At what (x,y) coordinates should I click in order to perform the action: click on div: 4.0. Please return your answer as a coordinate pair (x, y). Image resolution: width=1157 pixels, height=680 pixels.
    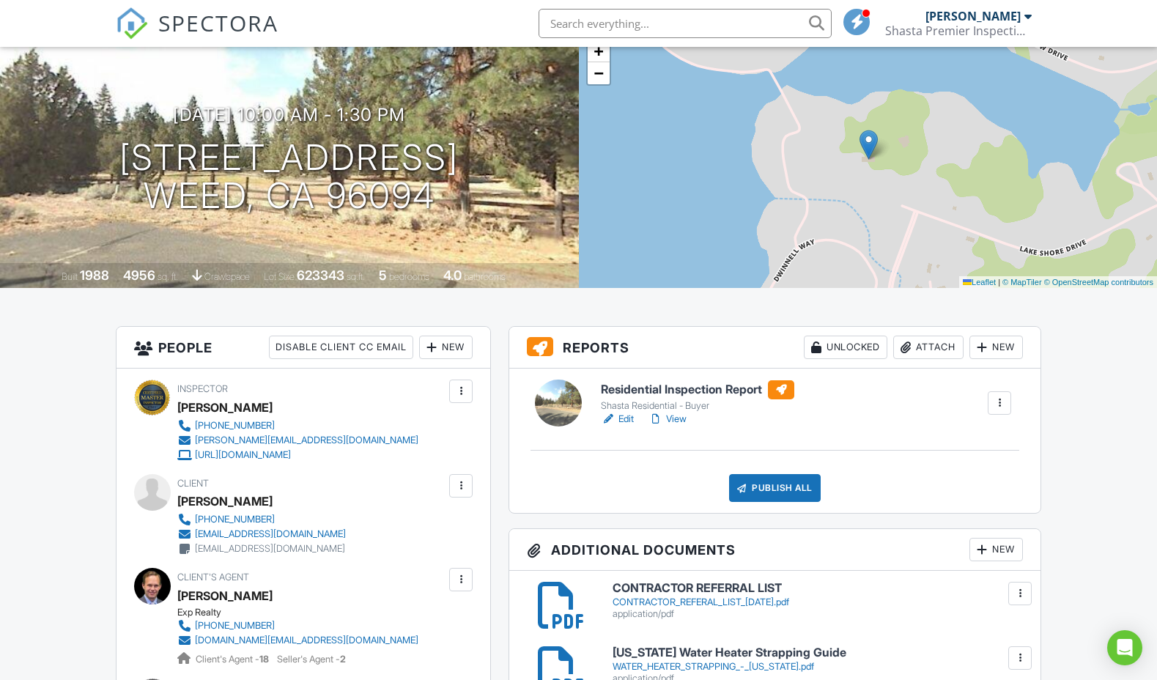
    Looking at the image, I should click on (452, 275).